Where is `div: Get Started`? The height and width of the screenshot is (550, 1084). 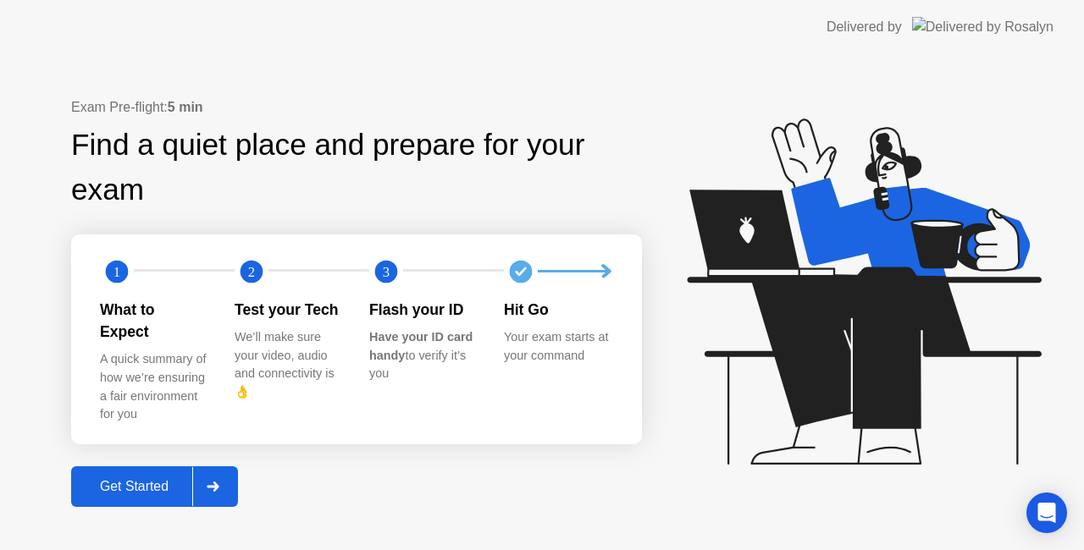
div: Get Started is located at coordinates (134, 487).